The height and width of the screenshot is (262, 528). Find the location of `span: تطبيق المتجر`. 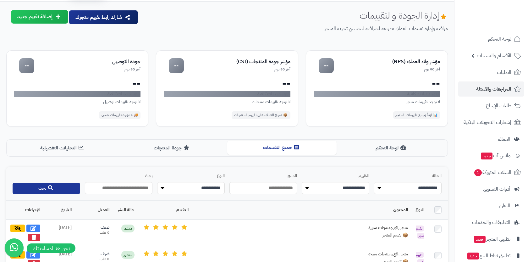

span: تطبيق المتجر is located at coordinates (492, 239).